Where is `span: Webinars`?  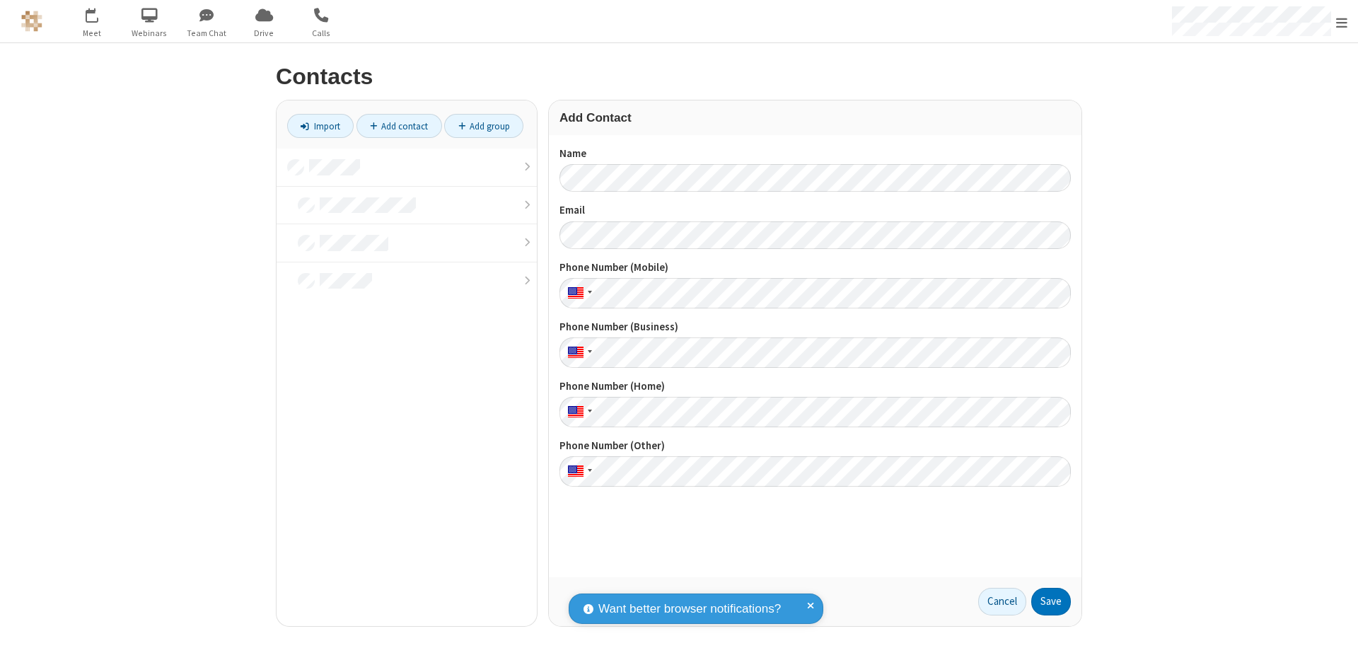
span: Webinars is located at coordinates (149, 33).